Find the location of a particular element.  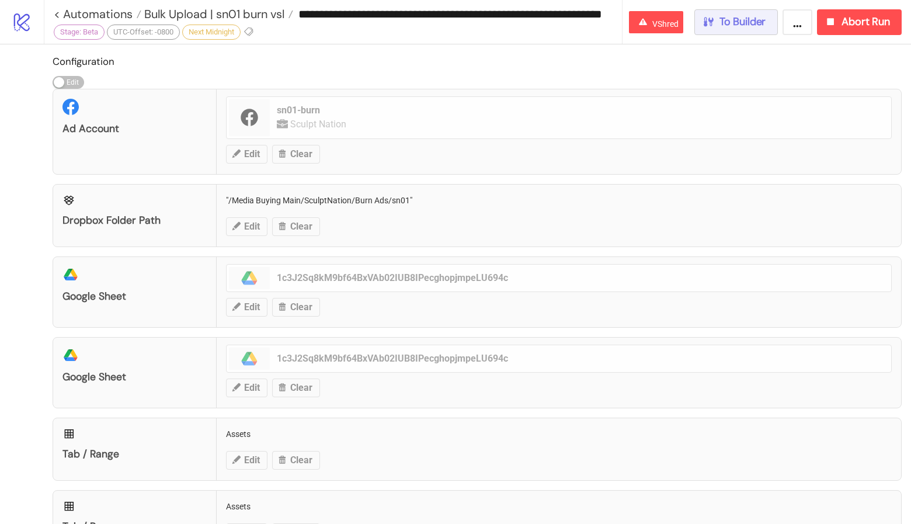

div: Next Midnight is located at coordinates (211, 32).